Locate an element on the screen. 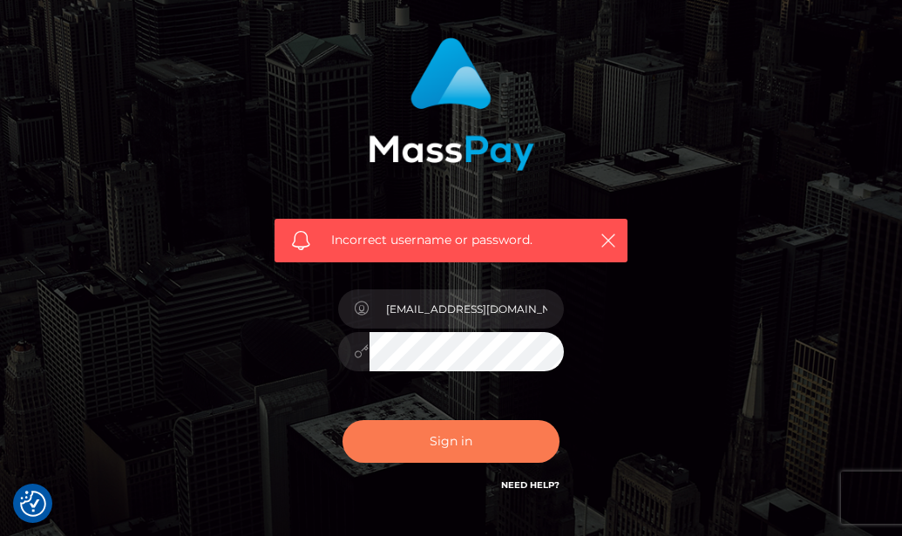  img: MassPay Login is located at coordinates (451, 104).